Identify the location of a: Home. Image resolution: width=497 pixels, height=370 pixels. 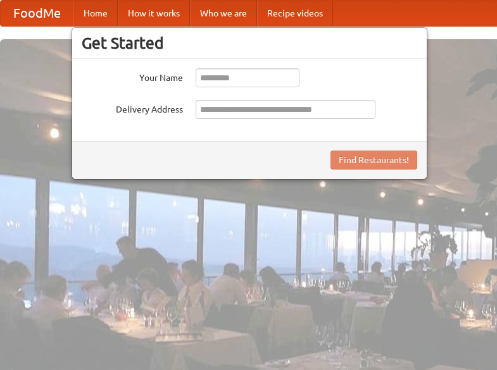
(96, 13).